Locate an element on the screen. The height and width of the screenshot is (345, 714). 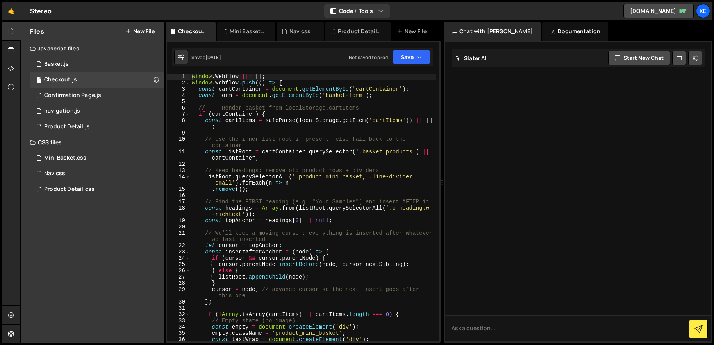
div: 21 is located at coordinates (179, 236).